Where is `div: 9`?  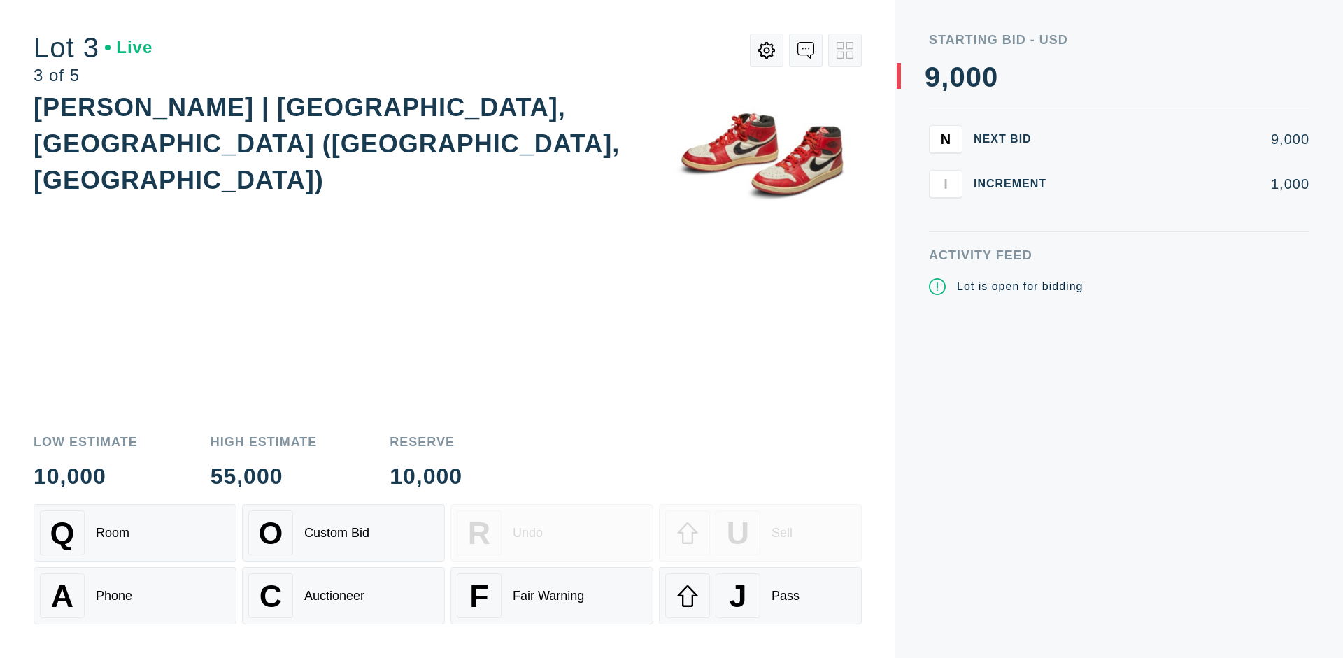 div: 9 is located at coordinates (933, 77).